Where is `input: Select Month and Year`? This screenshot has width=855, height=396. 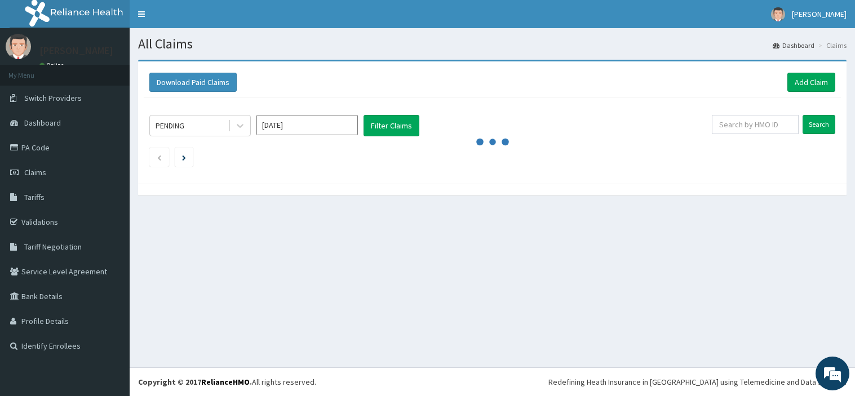 input: Select Month and Year is located at coordinates (307, 125).